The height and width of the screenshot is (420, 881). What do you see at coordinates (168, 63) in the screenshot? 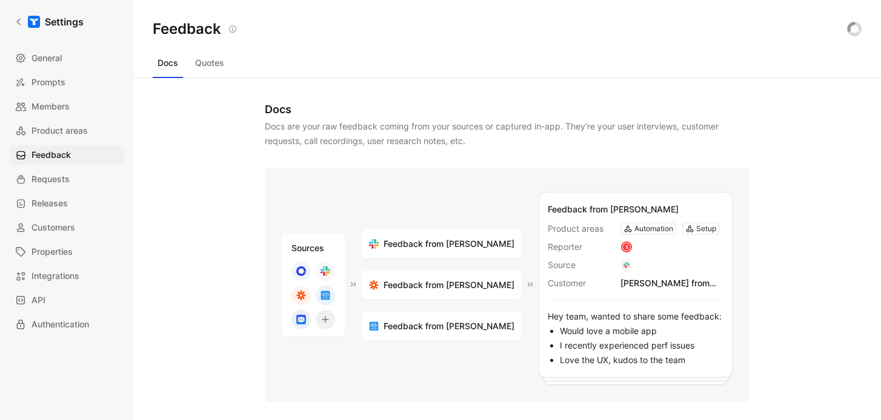
I see `button: Docs` at bounding box center [168, 63].